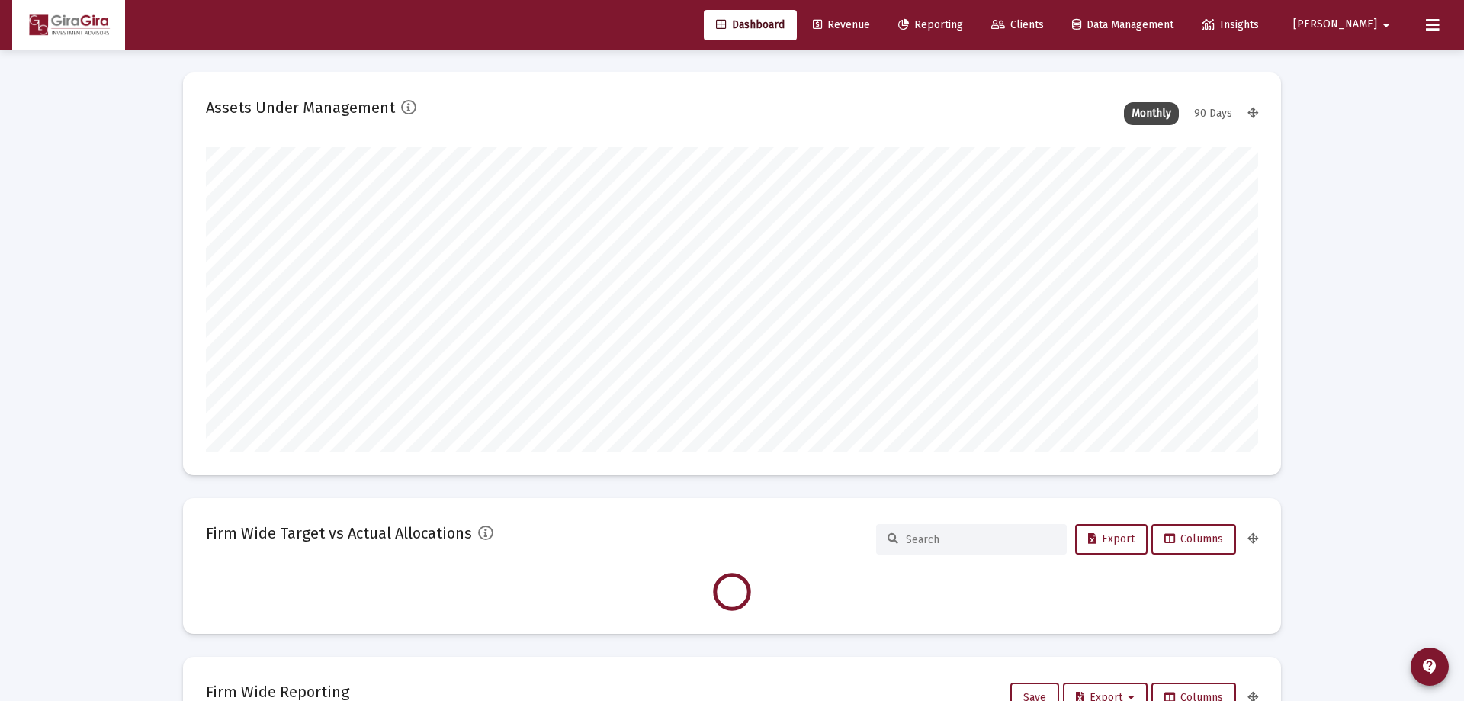  Describe the element at coordinates (750, 25) in the screenshot. I see `a: Dashboard` at that location.